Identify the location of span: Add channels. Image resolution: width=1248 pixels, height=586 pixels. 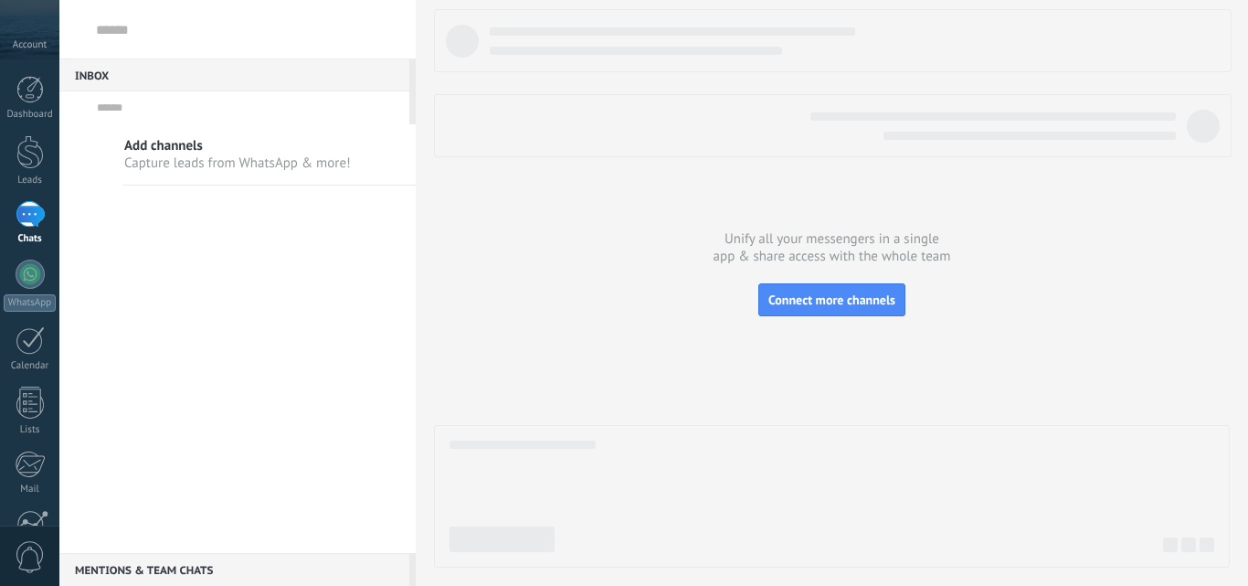
(238, 145).